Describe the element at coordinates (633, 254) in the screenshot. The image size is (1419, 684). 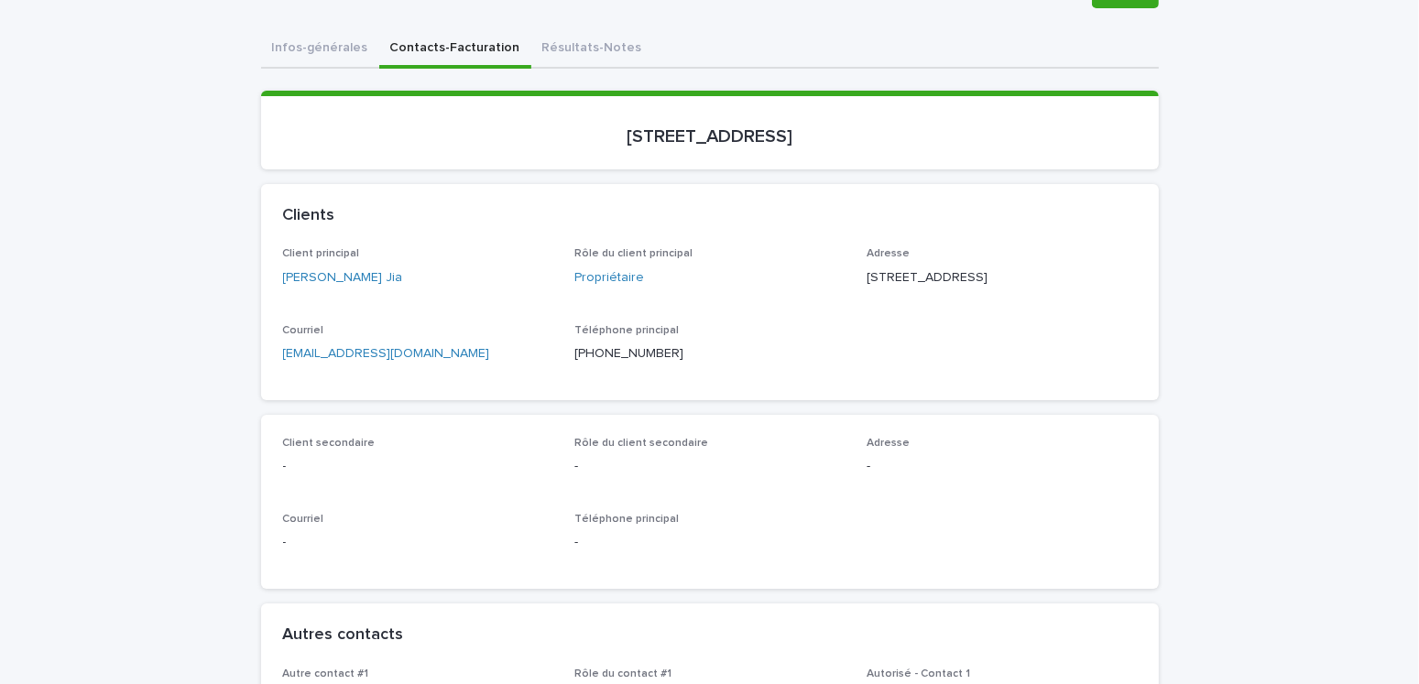
I see `span: Rôle du client principal` at that location.